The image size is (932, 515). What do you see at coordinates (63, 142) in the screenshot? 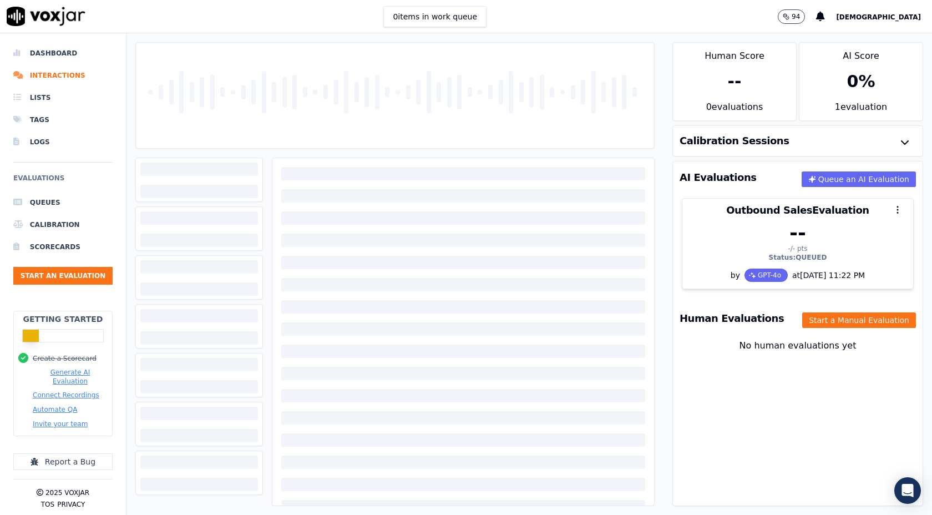
I see `a: Logs` at bounding box center [63, 142].